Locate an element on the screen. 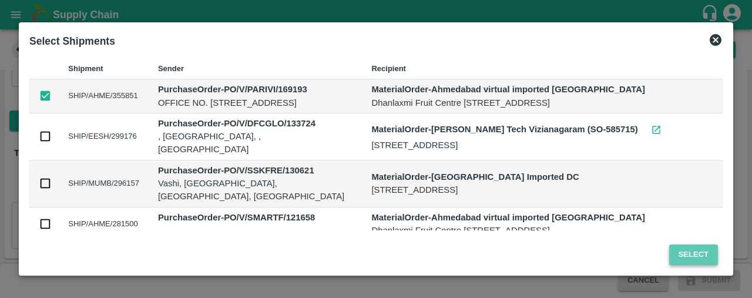  b: Shipment is located at coordinates (85, 68).